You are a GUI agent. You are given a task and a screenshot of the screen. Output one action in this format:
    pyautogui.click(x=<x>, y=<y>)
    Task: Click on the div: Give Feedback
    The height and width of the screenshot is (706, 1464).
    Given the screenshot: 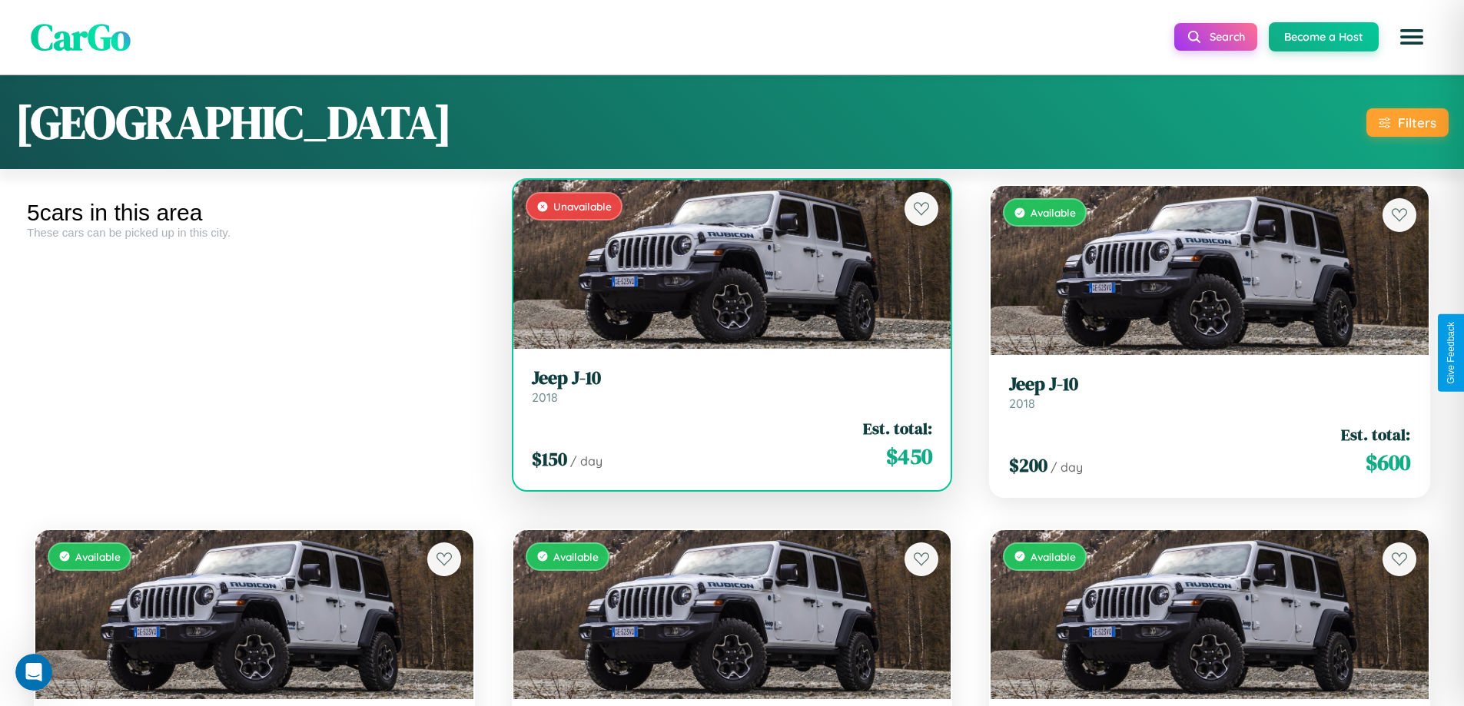 What is the action you would take?
    pyautogui.click(x=1451, y=353)
    